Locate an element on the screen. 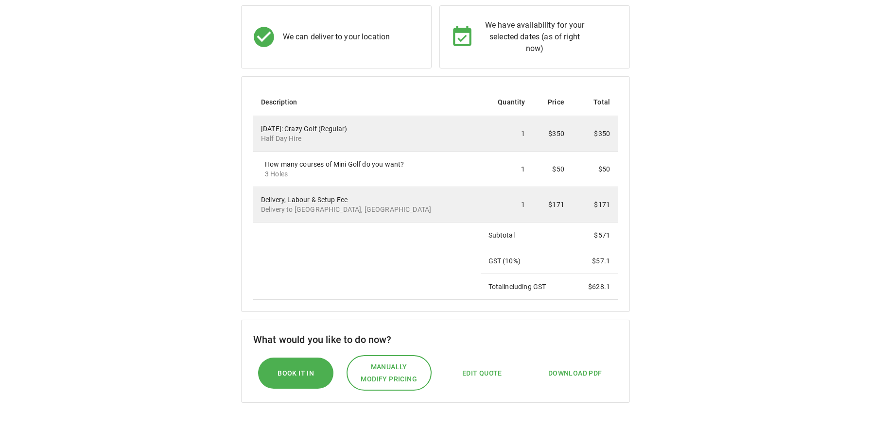 The width and height of the screenshot is (871, 429). td: $ 57.1 is located at coordinates (595, 261).